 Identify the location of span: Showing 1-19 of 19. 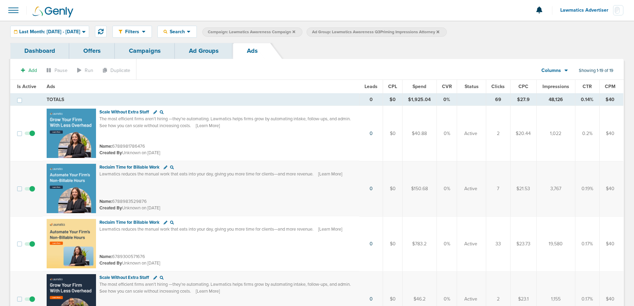
(596, 71).